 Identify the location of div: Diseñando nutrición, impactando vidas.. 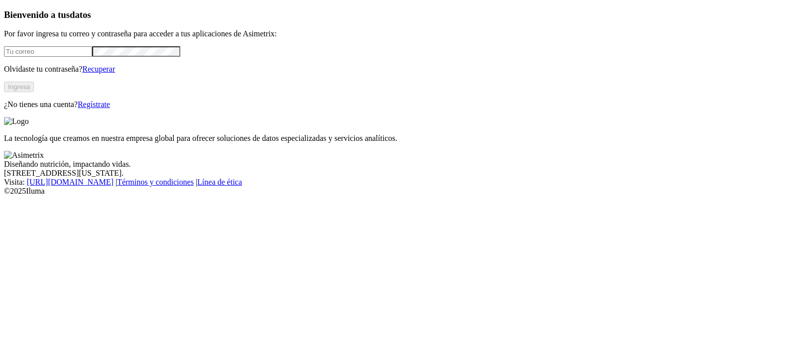
(399, 164).